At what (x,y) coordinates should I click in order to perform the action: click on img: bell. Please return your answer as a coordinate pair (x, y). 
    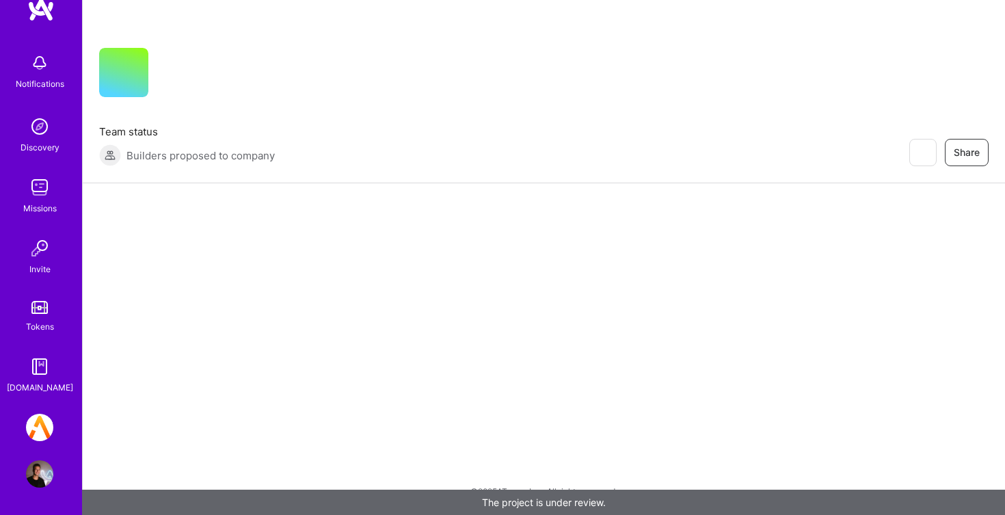
    Looking at the image, I should click on (40, 63).